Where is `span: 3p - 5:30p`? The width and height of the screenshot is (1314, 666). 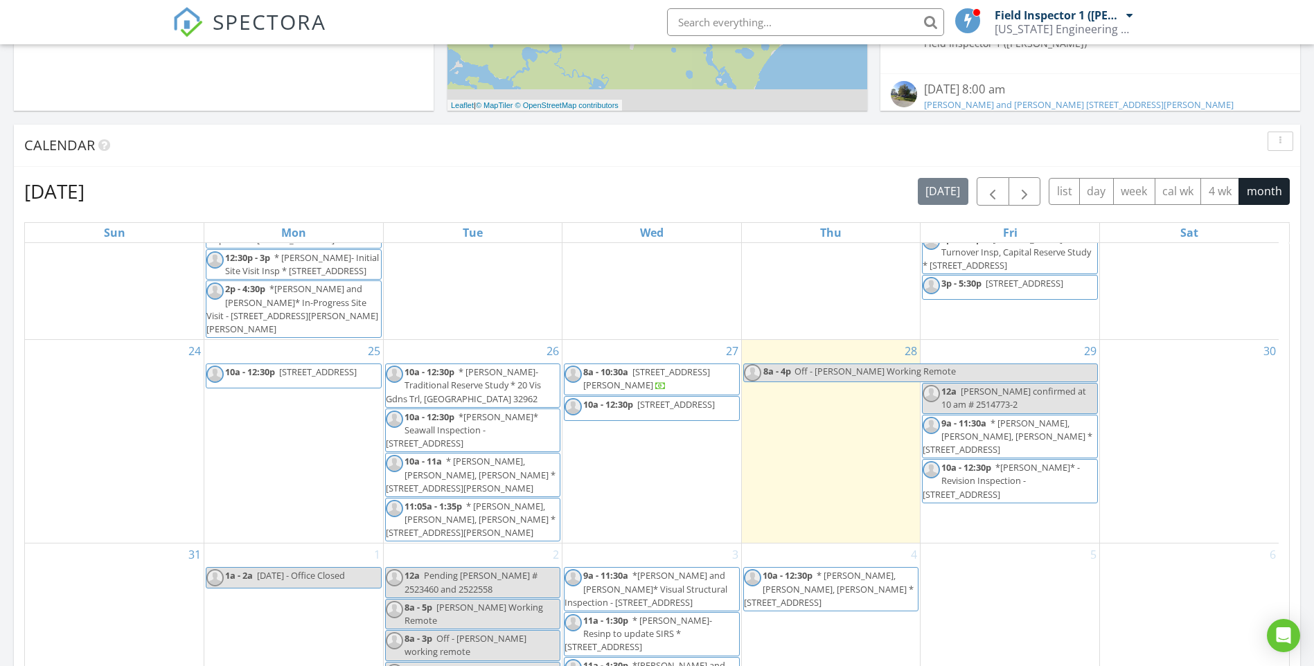
span: 3p - 5:30p is located at coordinates (961, 283).